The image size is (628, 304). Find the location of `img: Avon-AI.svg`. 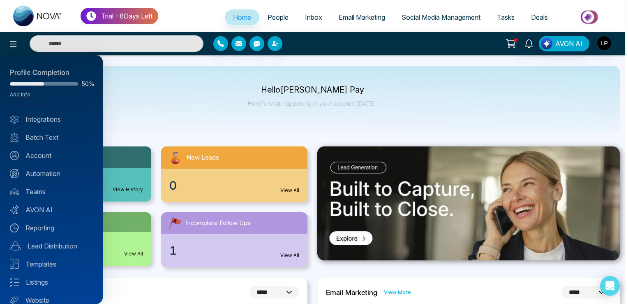

img: Avon-AI.svg is located at coordinates (14, 209).